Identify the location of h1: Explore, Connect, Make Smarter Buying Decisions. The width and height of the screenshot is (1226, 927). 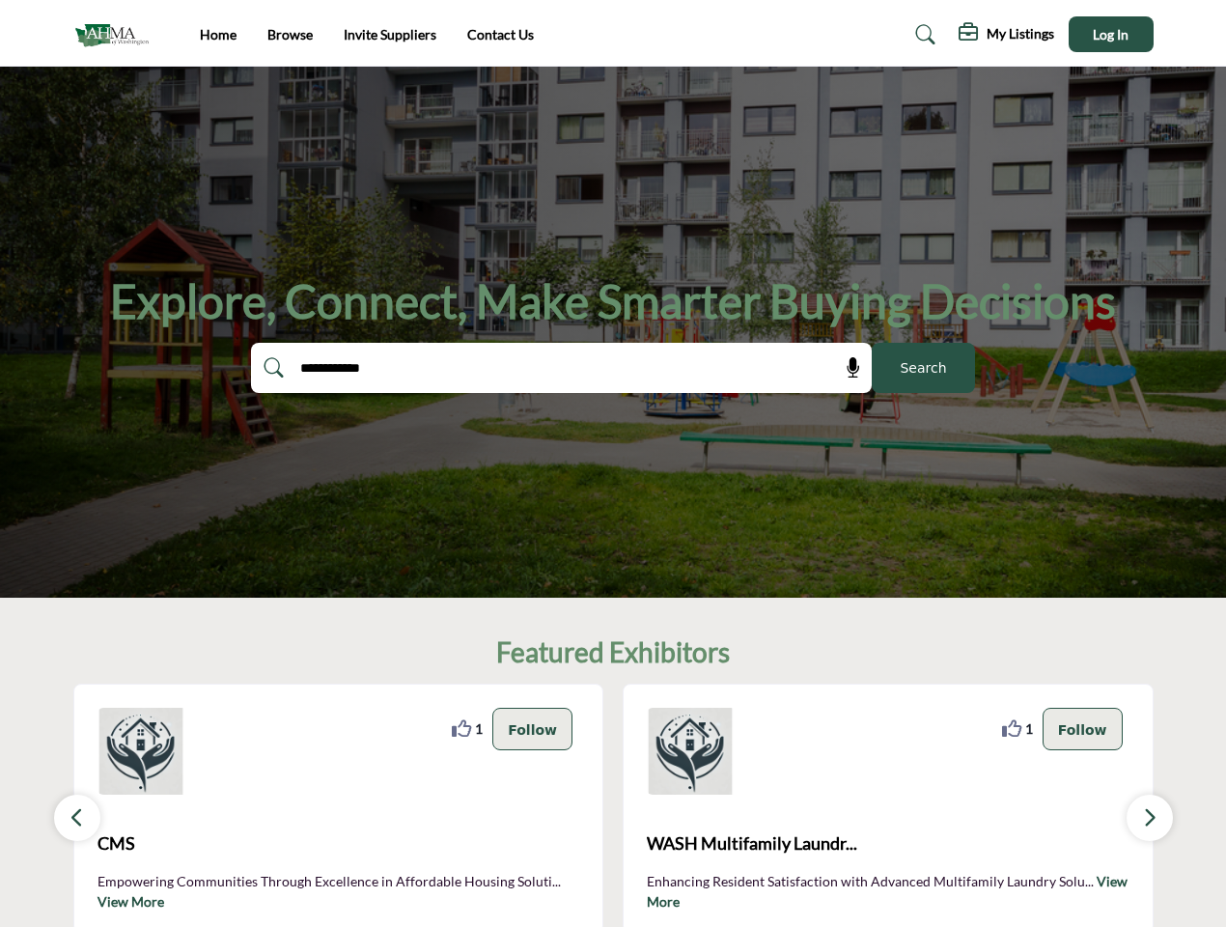
(613, 301).